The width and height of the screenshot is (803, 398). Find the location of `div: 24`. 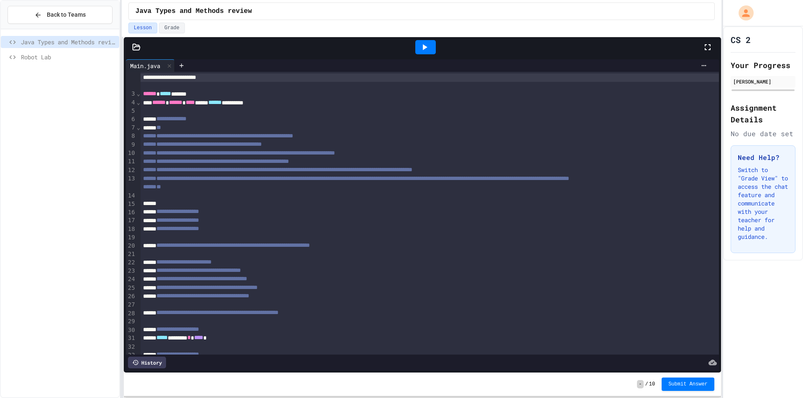

div: 24 is located at coordinates (131, 280).